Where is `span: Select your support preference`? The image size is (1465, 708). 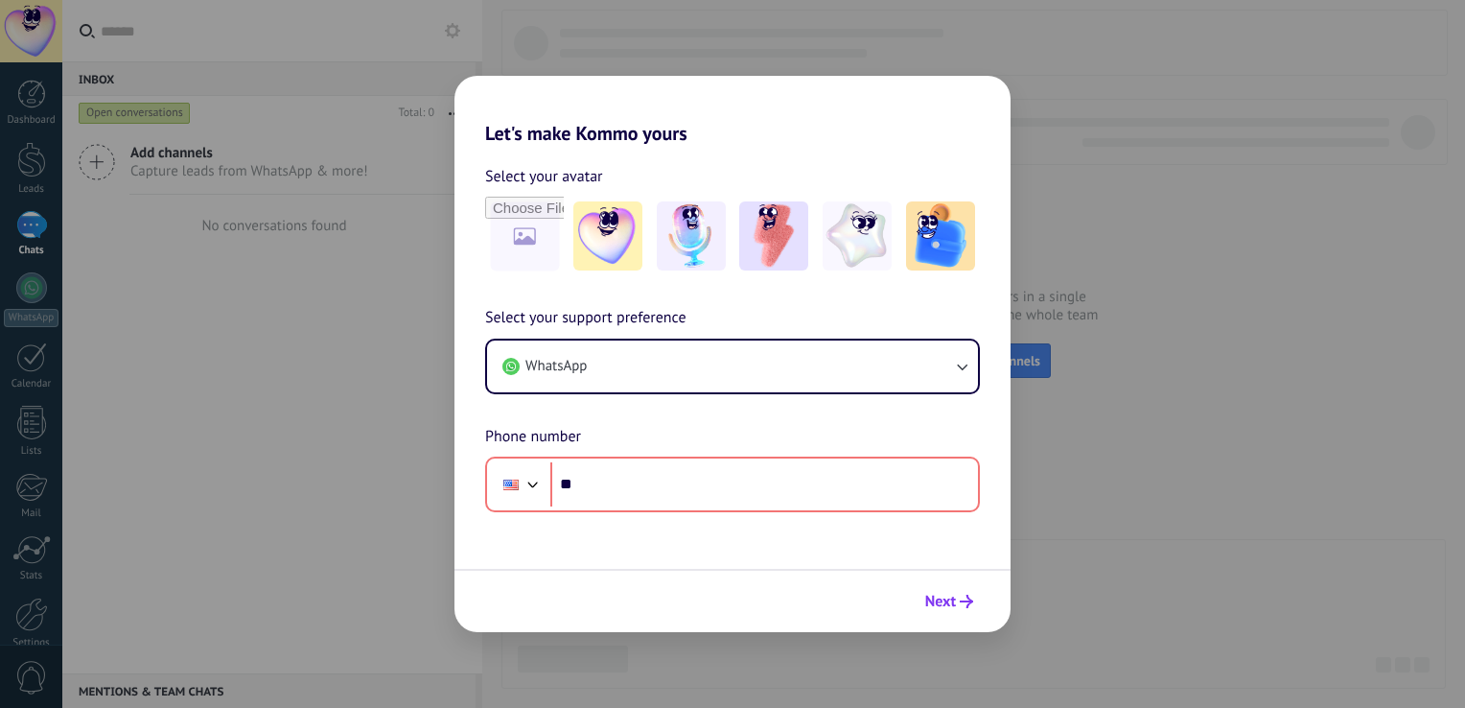 span: Select your support preference is located at coordinates (586, 318).